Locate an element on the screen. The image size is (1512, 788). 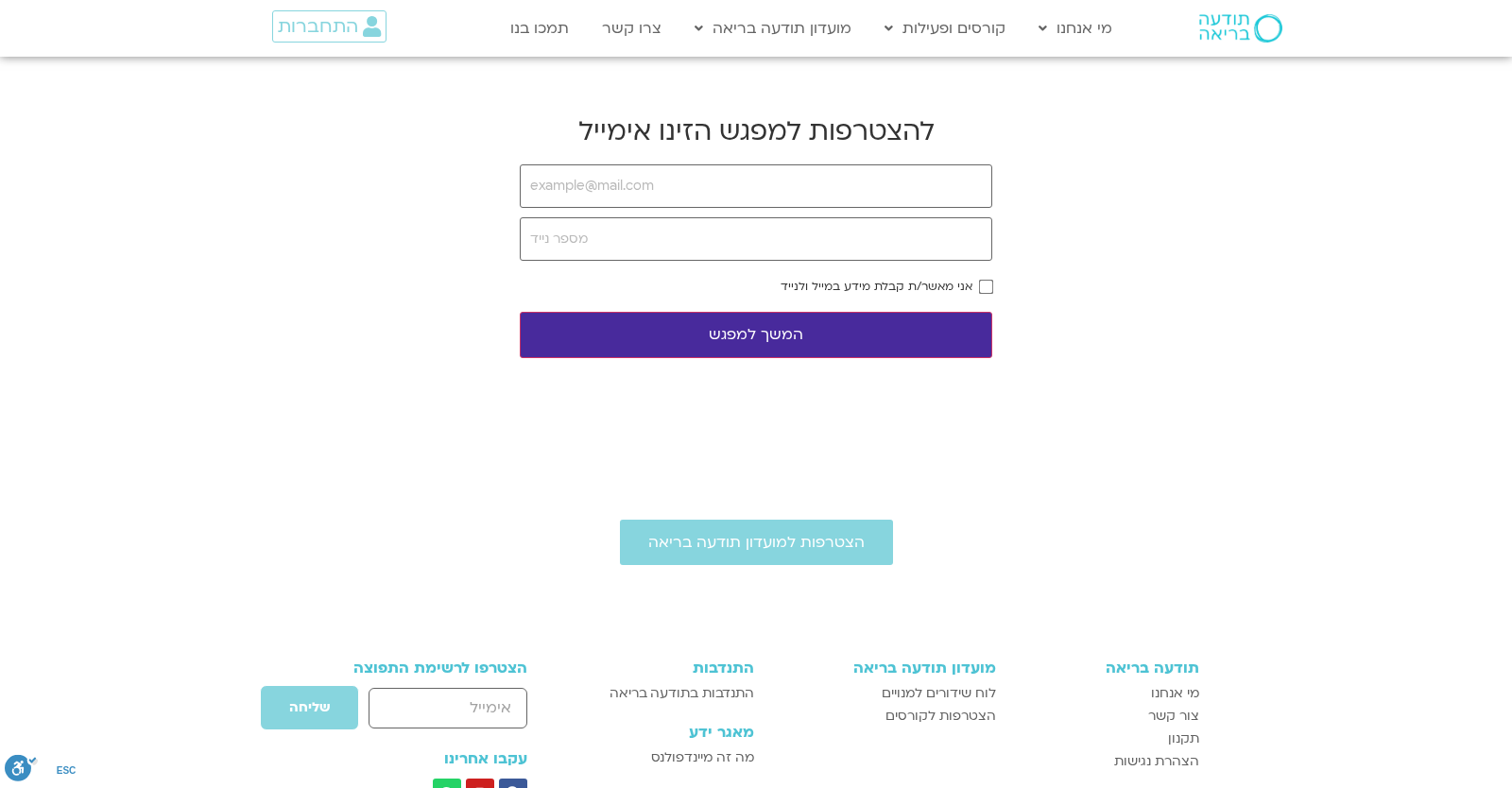
span: צור קשר is located at coordinates (1174, 717).